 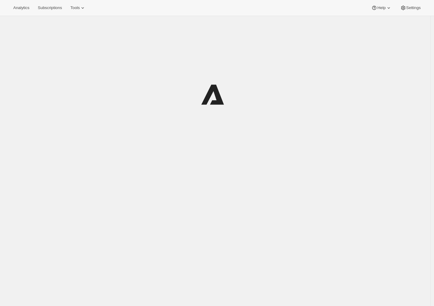 What do you see at coordinates (414, 8) in the screenshot?
I see `span: Settings` at bounding box center [414, 8].